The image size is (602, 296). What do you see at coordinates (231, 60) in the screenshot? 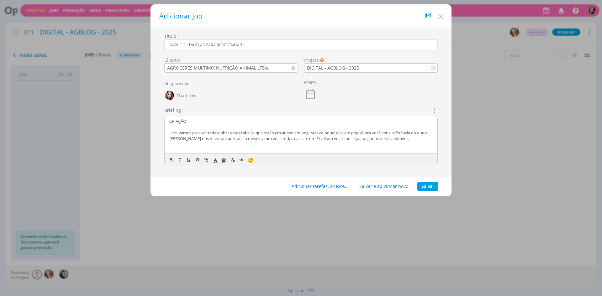
I see `div: Cliente` at bounding box center [231, 60].